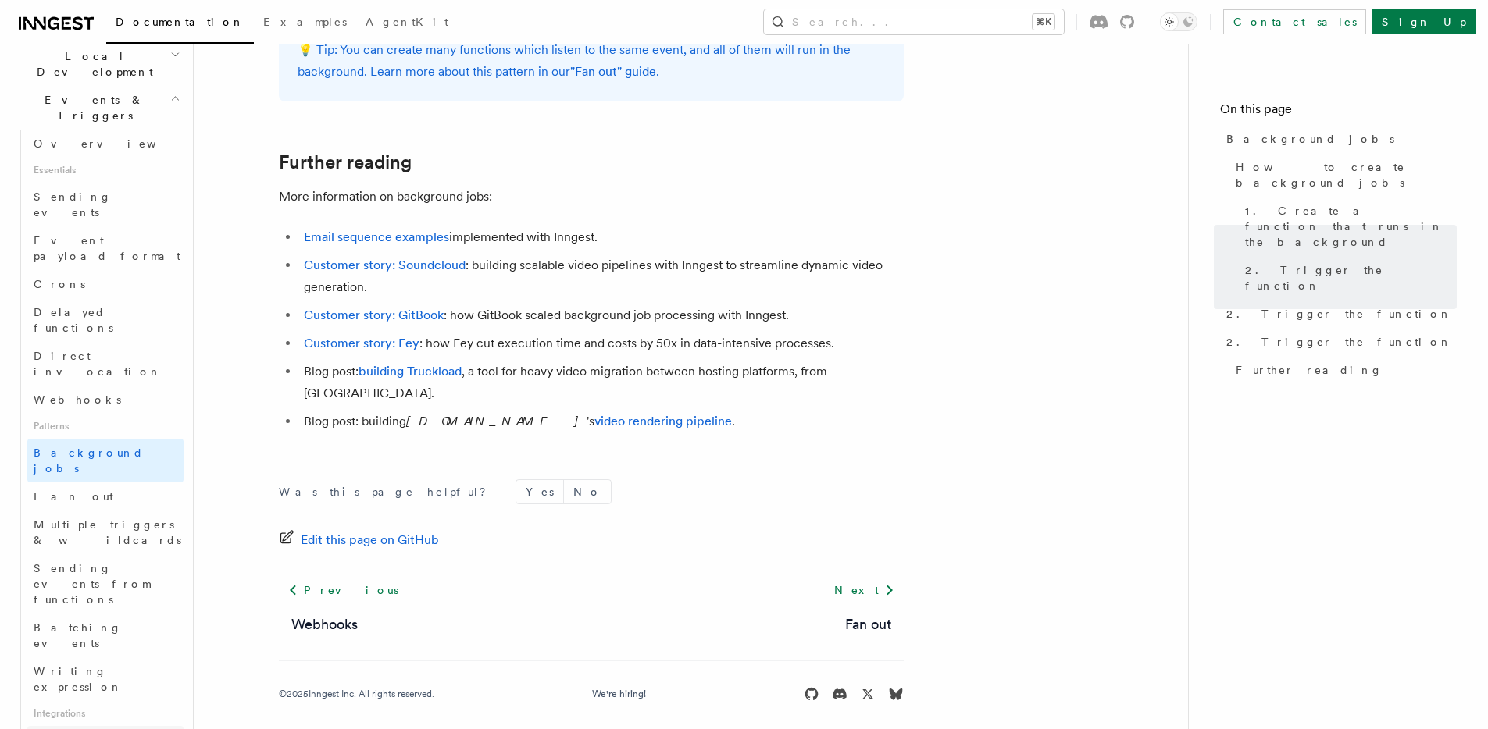  Describe the element at coordinates (384, 265) in the screenshot. I see `a: Customer story: Soundcloud` at that location.